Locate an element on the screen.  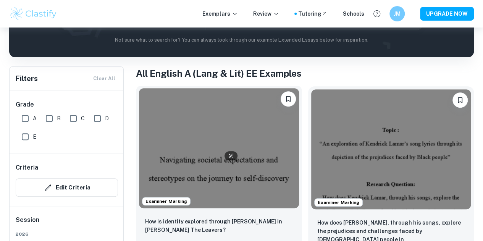
h6: Criteria is located at coordinates (27, 168).